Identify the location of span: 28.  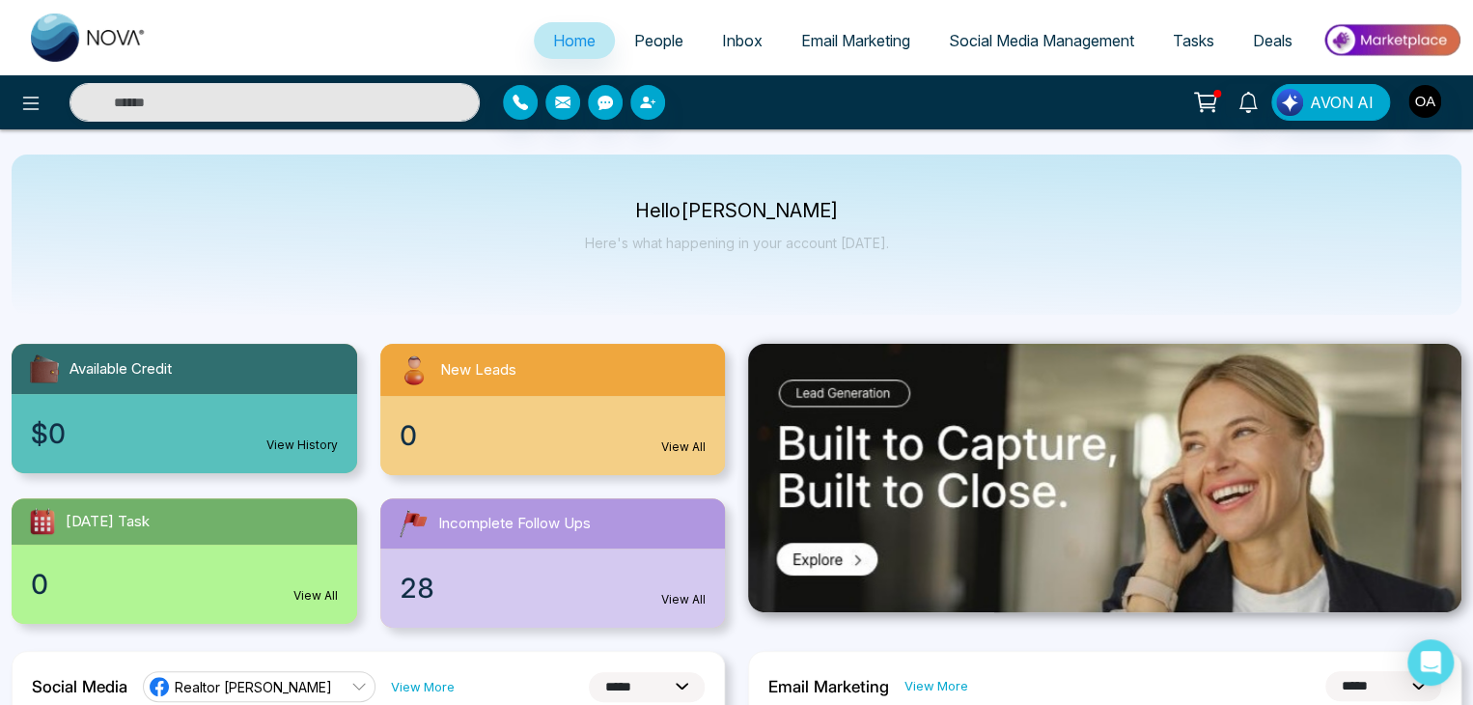
(417, 588).